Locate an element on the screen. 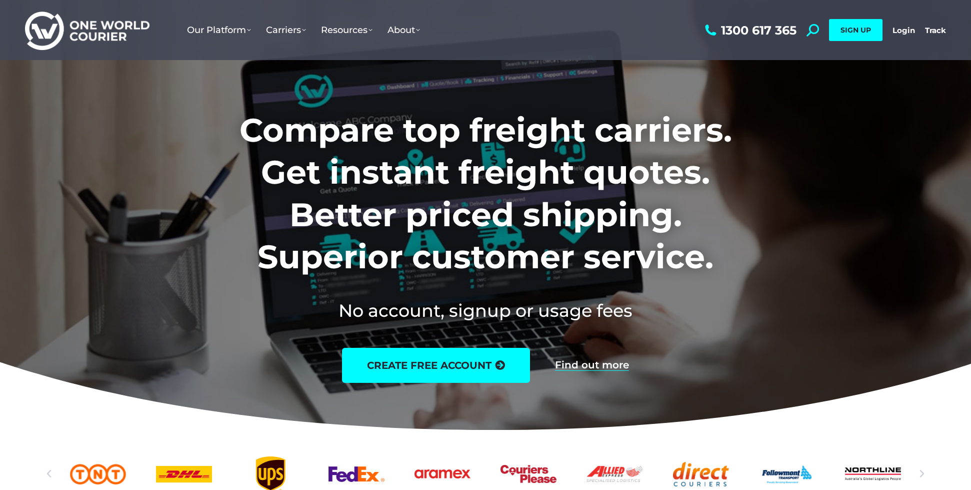  span: SIGN UP is located at coordinates (856, 30).